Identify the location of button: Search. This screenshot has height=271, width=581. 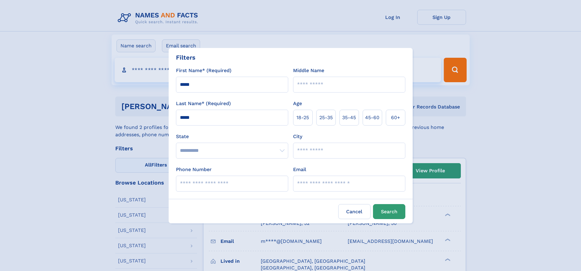
(389, 211).